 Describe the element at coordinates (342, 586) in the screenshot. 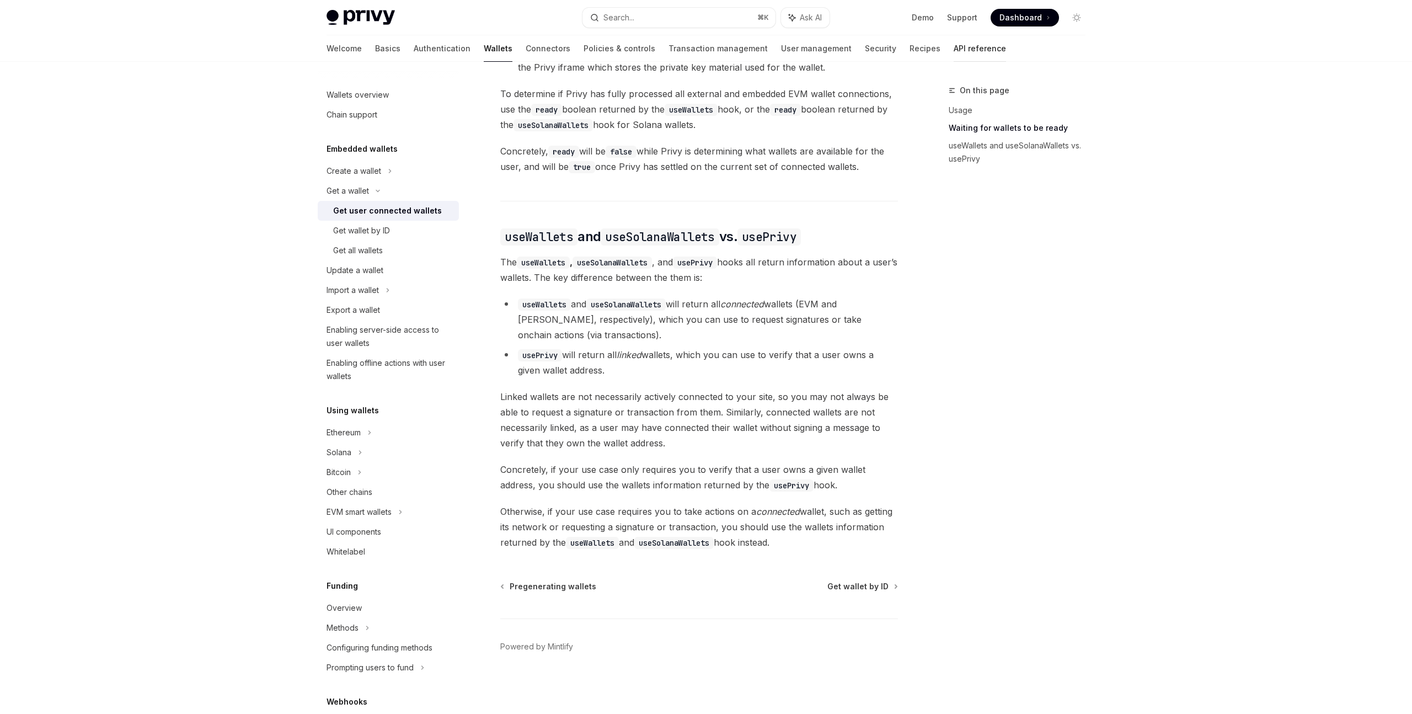

I see `h5: Funding` at that location.